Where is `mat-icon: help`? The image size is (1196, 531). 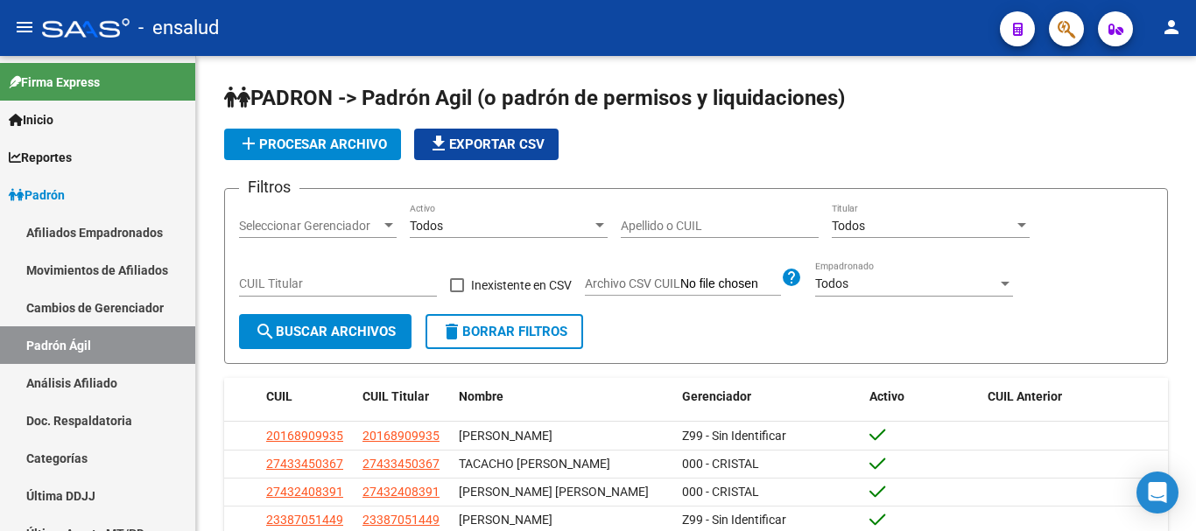 mat-icon: help is located at coordinates (791, 278).